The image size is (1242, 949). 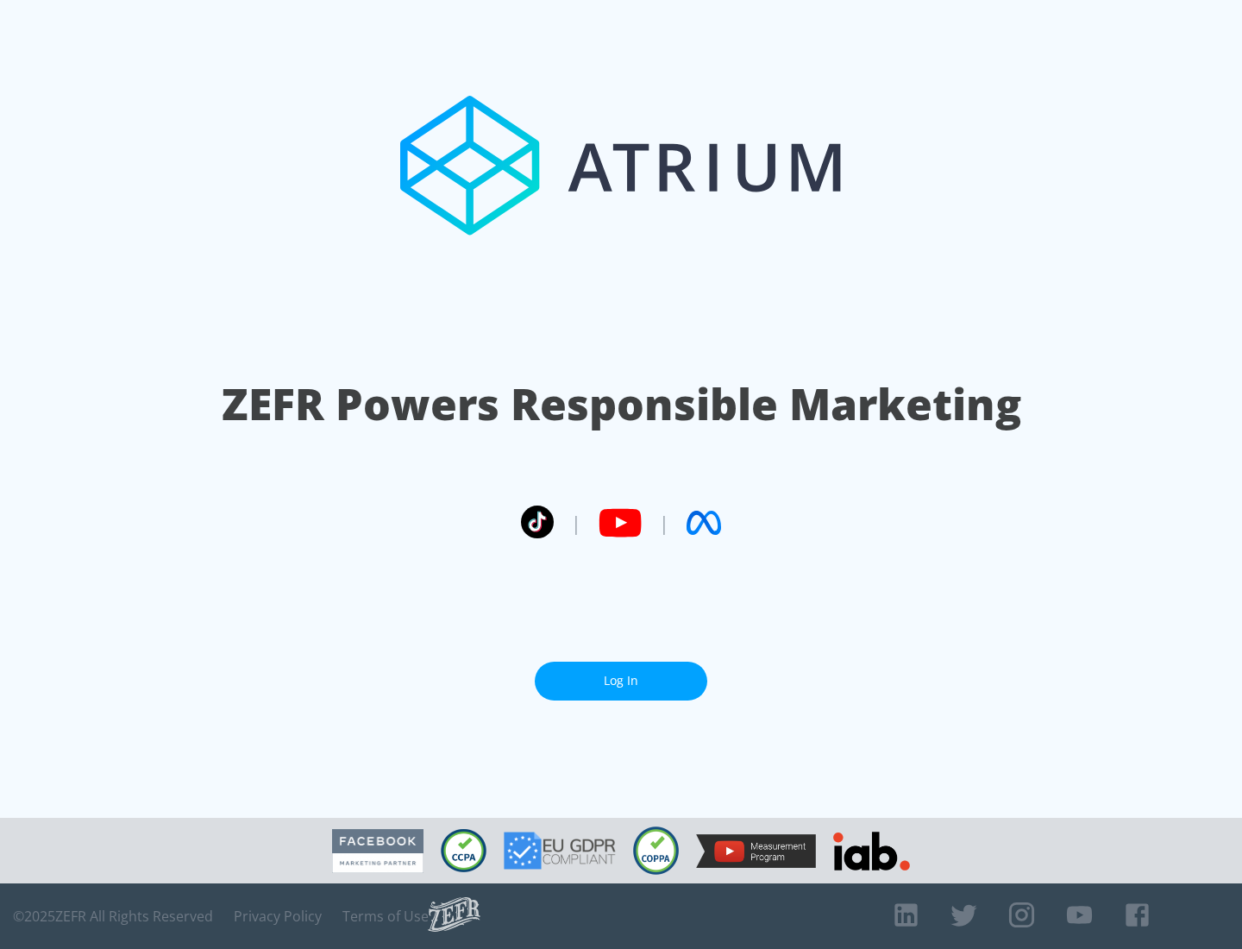 What do you see at coordinates (278, 916) in the screenshot?
I see `a: Privacy Policy` at bounding box center [278, 916].